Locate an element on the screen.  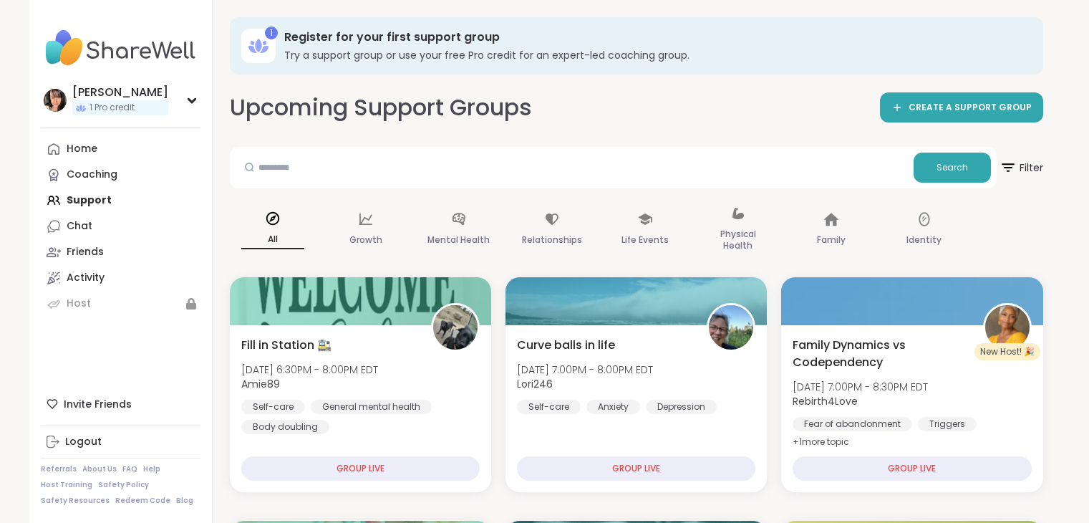
span: Filter is located at coordinates (1021, 168).